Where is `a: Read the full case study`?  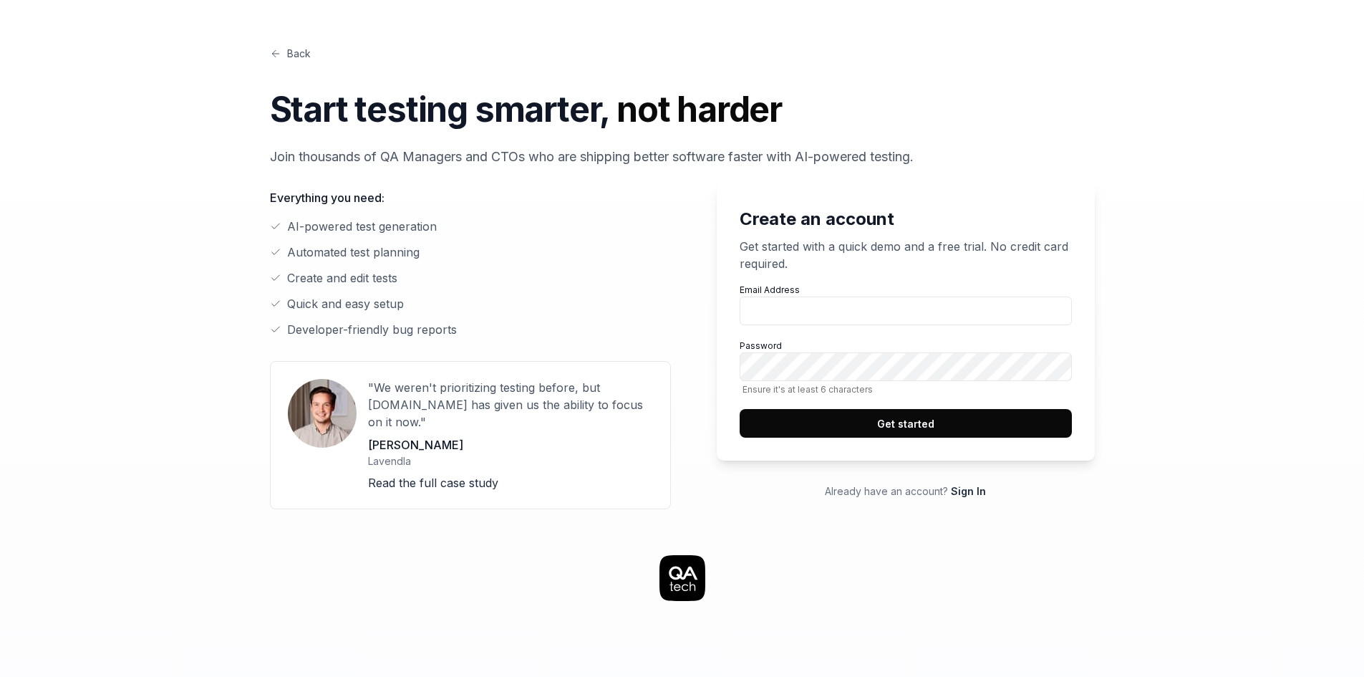 a: Read the full case study is located at coordinates (433, 483).